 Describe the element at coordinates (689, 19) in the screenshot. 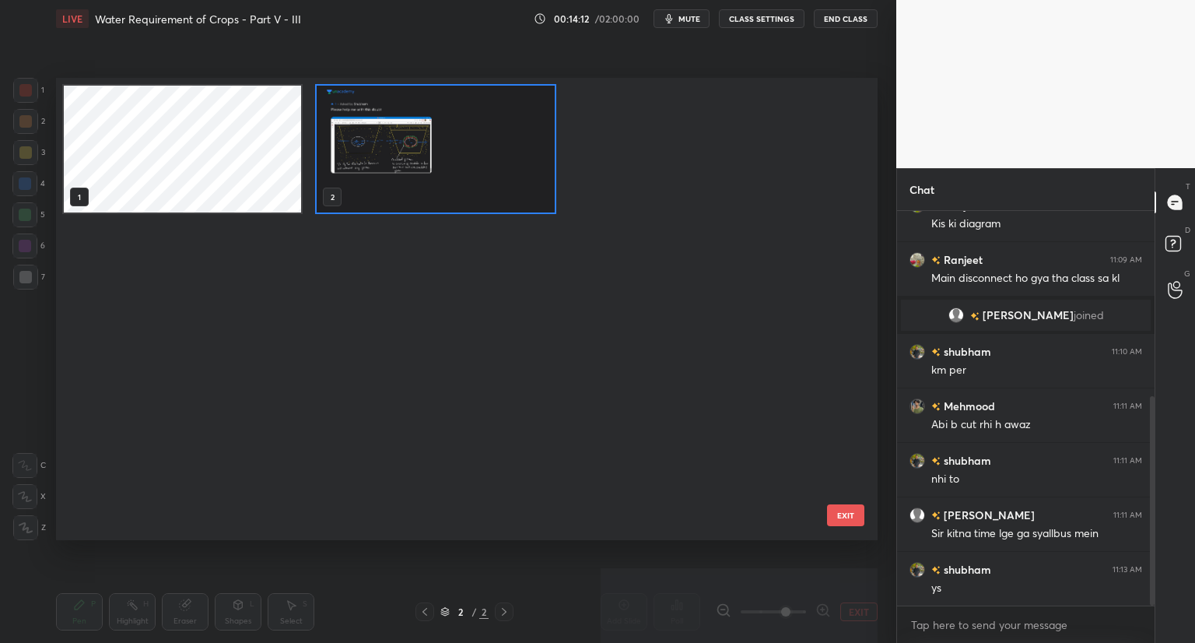

I see `span: mute` at that location.